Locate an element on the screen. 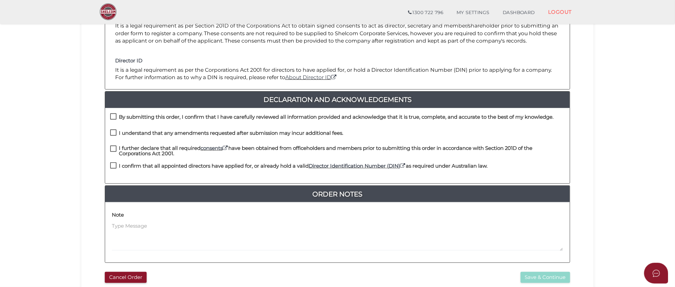  h4: I further declare that all required have been obtained from officeholders and members prior to su... is located at coordinates (342, 151).